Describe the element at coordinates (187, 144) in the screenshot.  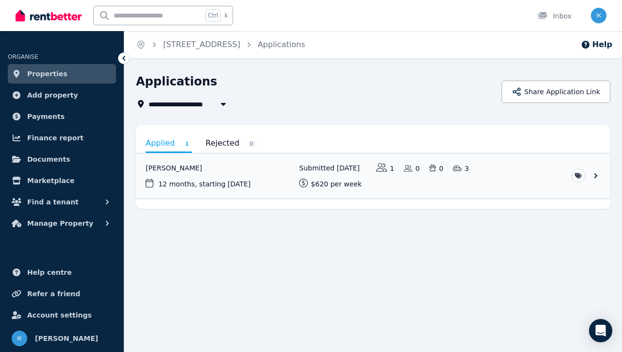
I see `span: 1` at that location.